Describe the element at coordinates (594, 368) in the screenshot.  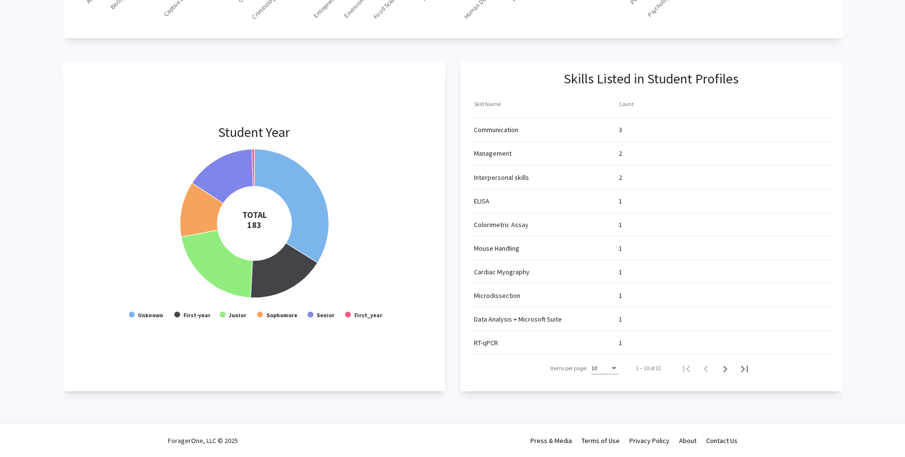
I see `span: 10` at that location.